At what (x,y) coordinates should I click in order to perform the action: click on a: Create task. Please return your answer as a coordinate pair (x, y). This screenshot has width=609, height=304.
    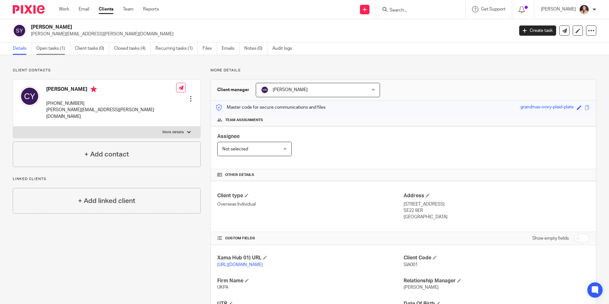
    Looking at the image, I should click on (537, 31).